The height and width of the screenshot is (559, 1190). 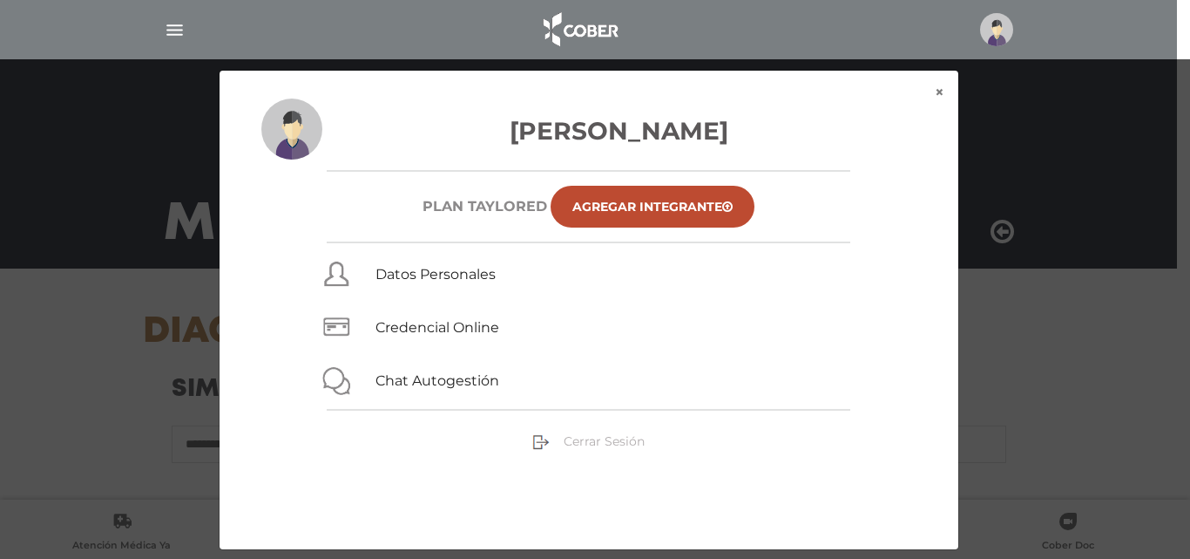 What do you see at coordinates (588, 440) in the screenshot?
I see `a: Cerrar Sesión` at bounding box center [588, 440].